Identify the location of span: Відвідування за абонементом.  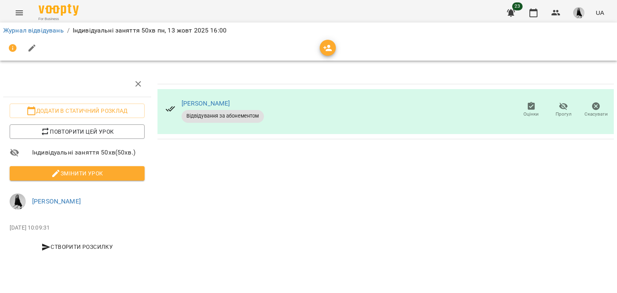
(223, 116).